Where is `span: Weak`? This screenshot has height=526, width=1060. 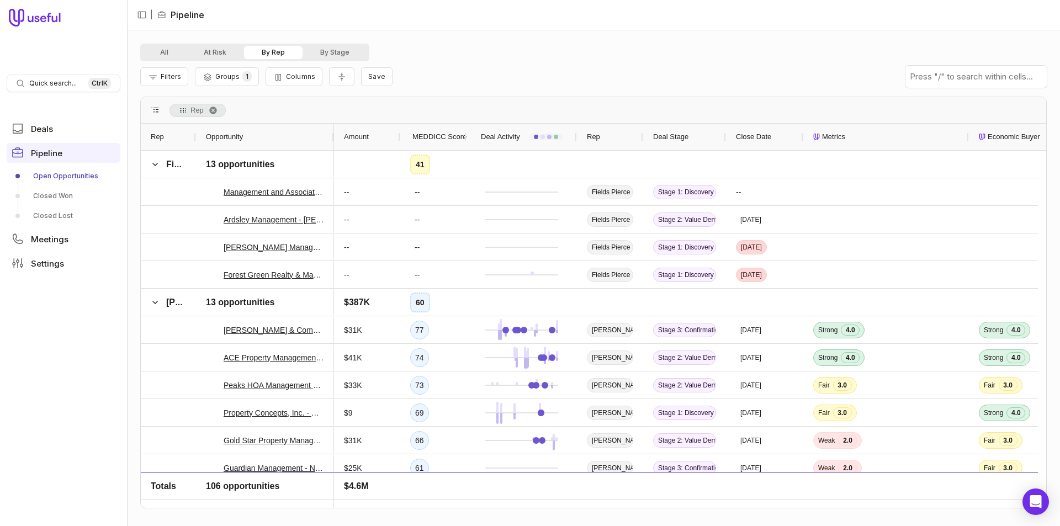
span: Weak is located at coordinates (827, 468).